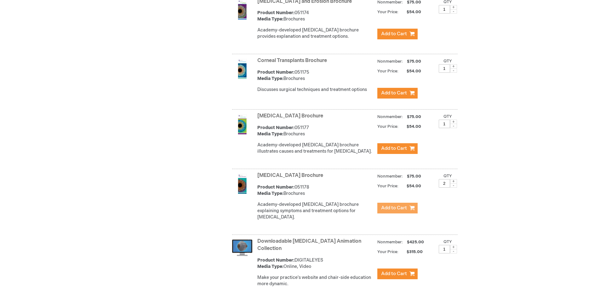  I want to click on div: 051177 Brochures, so click(316, 131).